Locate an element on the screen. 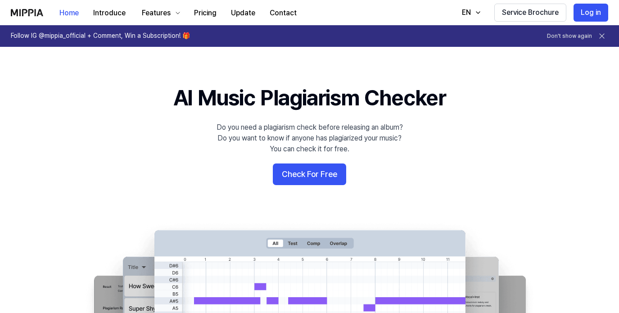 The image size is (619, 313). button: Update is located at coordinates (243, 13).